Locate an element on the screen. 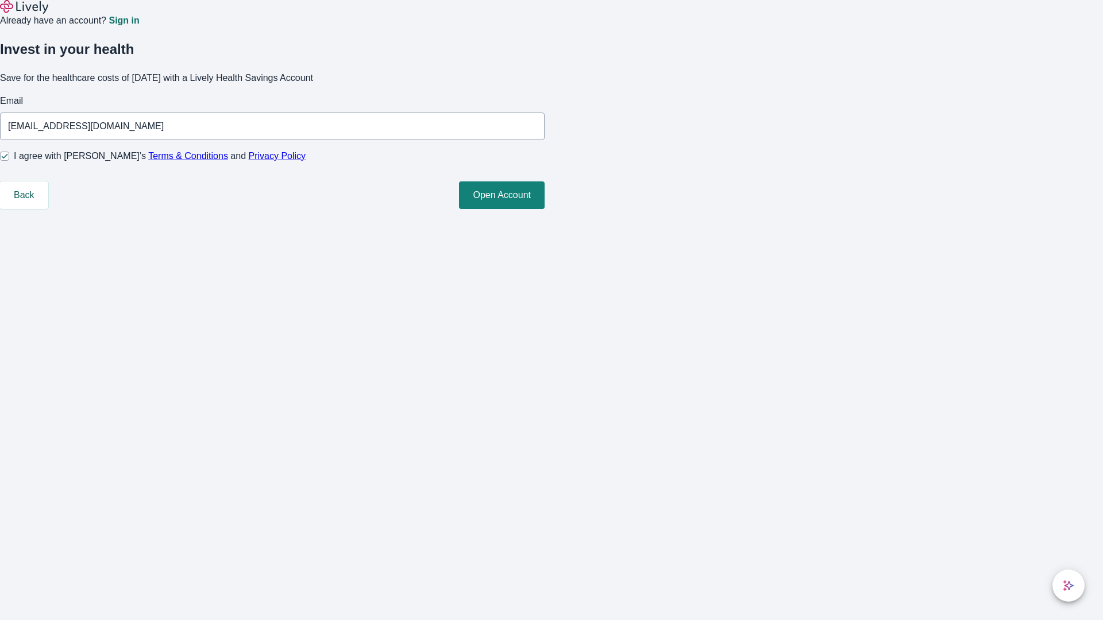 The width and height of the screenshot is (1103, 620). a: Privacy Policy is located at coordinates (277, 156).